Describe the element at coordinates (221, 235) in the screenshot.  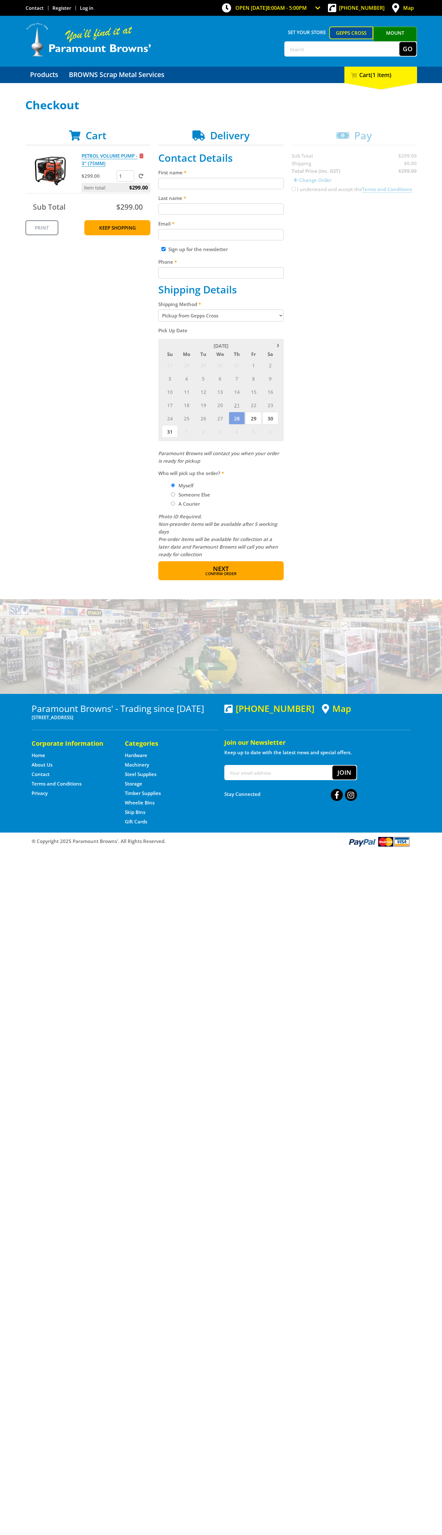
I see `input: Please enter your email address.` at that location.